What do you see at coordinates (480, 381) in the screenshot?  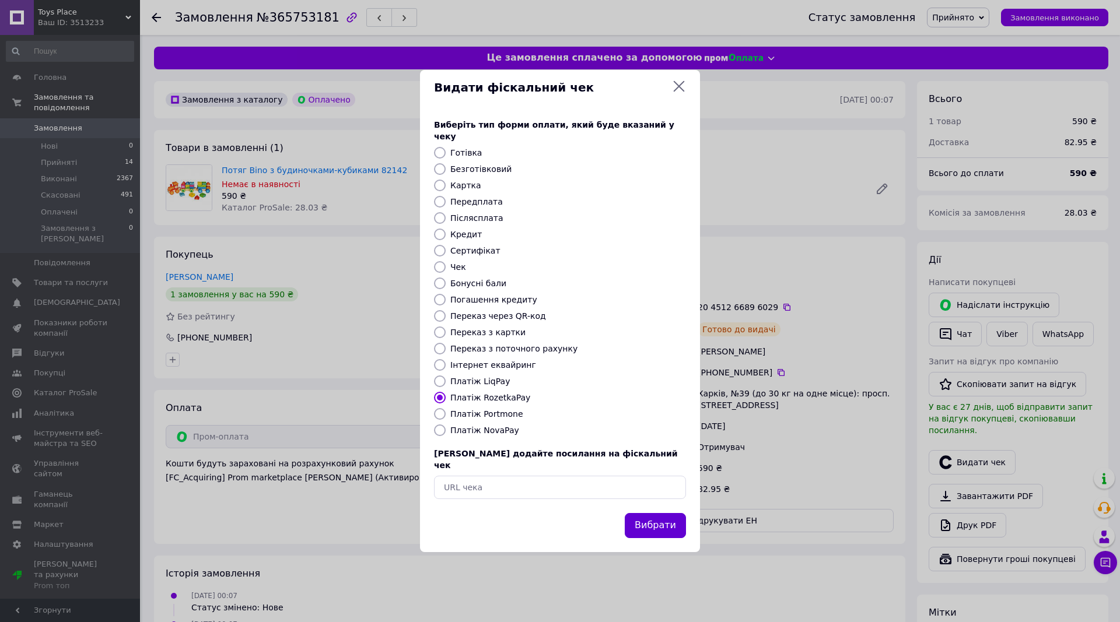 I see `label: Платіж LiqPay` at bounding box center [480, 381].